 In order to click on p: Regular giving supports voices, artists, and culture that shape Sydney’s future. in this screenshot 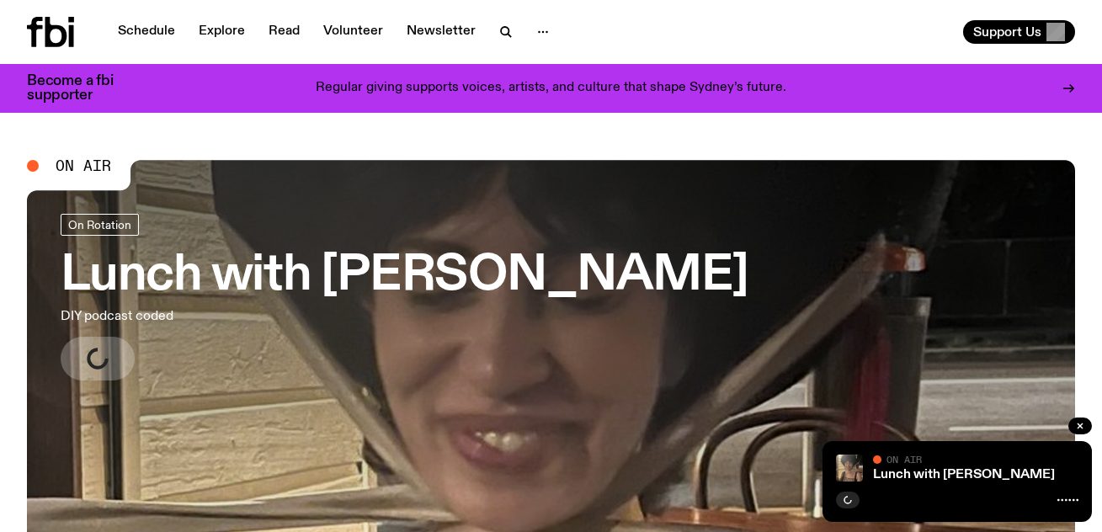, I will do `click(551, 88)`.